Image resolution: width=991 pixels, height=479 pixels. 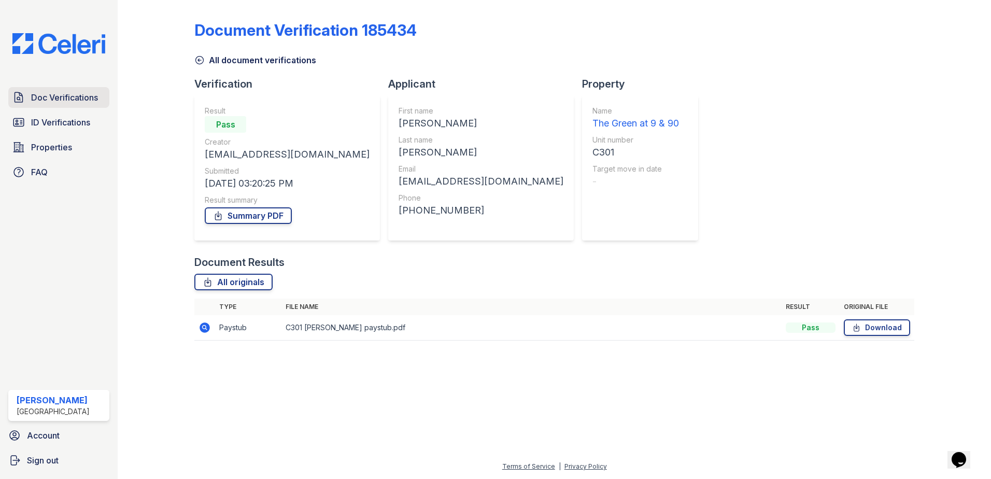 What do you see at coordinates (287, 142) in the screenshot?
I see `div: Creator` at bounding box center [287, 142].